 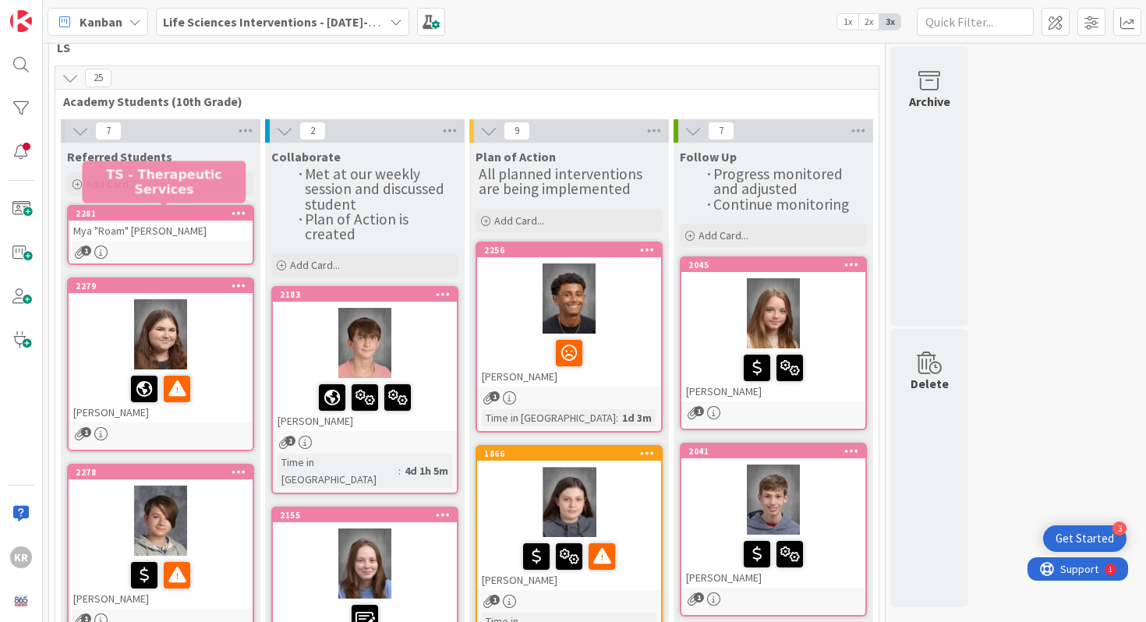 What do you see at coordinates (21, 21) in the screenshot?
I see `img: Visit kanbanzone.com` at bounding box center [21, 21].